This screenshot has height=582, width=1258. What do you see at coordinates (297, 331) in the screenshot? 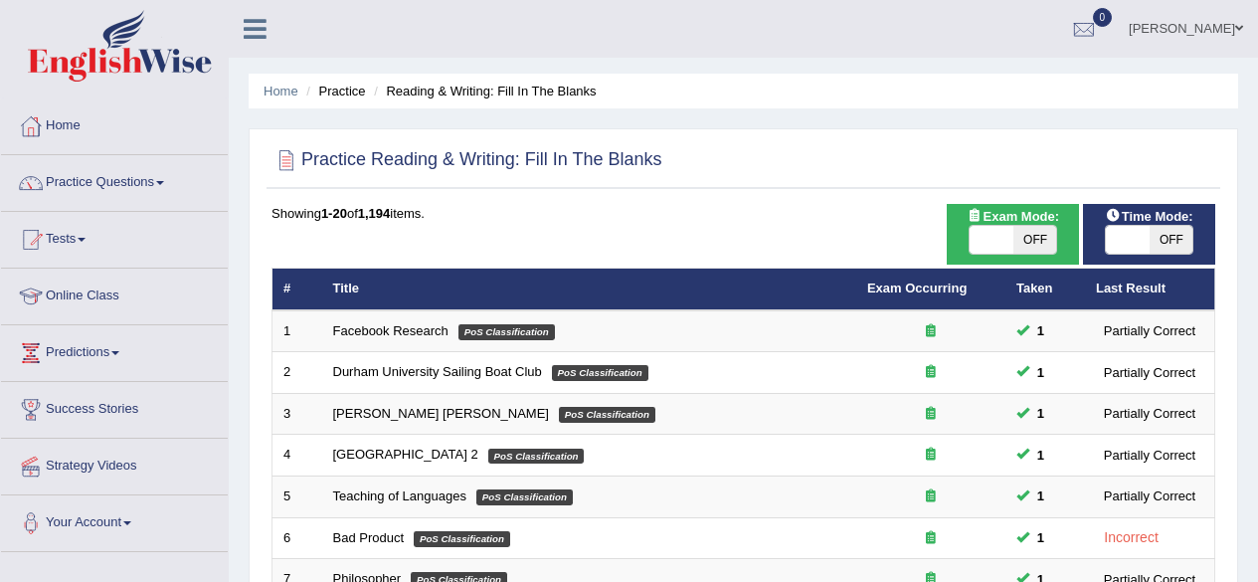
I see `td: 1` at bounding box center [297, 331].